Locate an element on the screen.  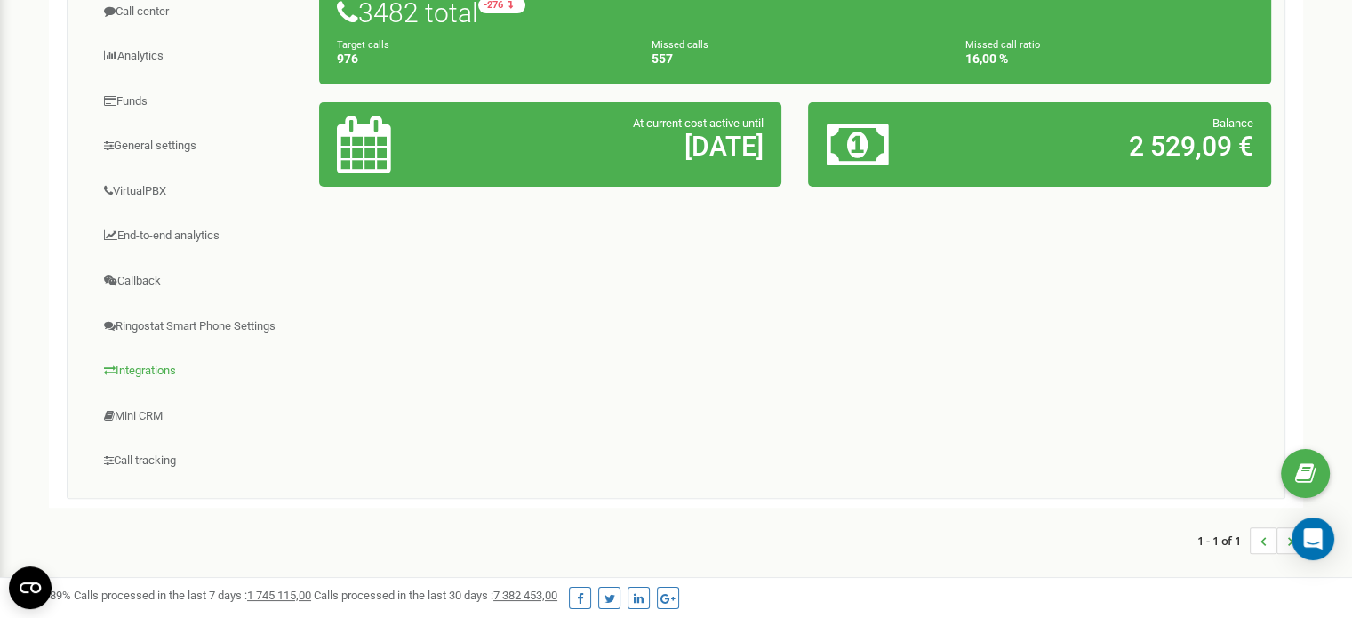
span: Balance is located at coordinates (1233, 123).